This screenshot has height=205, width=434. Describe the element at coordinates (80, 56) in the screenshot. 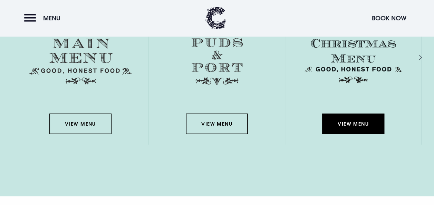

I see `img: Menu main menu` at that location.